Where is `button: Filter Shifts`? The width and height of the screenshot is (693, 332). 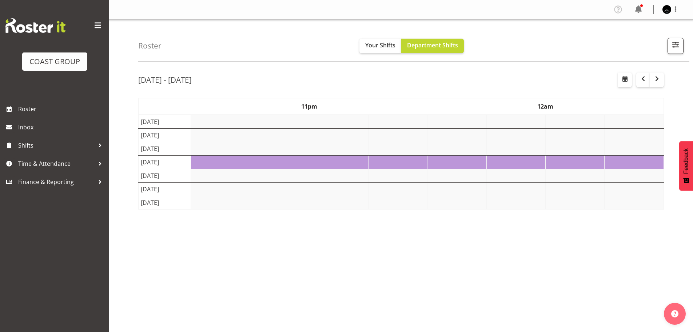
button: Filter Shifts is located at coordinates (676, 46).